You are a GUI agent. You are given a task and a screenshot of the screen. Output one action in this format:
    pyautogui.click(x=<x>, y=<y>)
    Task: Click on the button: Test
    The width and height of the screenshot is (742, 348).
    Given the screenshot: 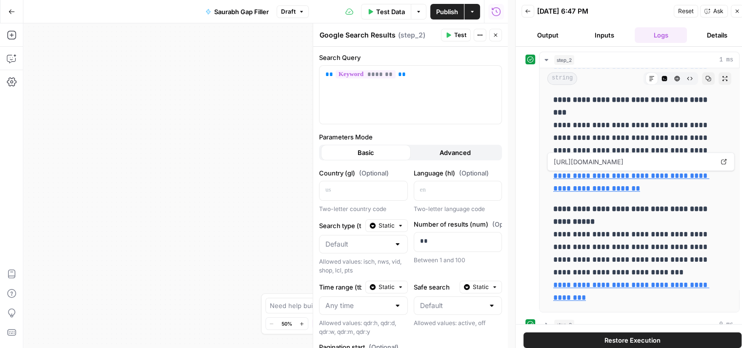 What is the action you would take?
    pyautogui.click(x=456, y=35)
    